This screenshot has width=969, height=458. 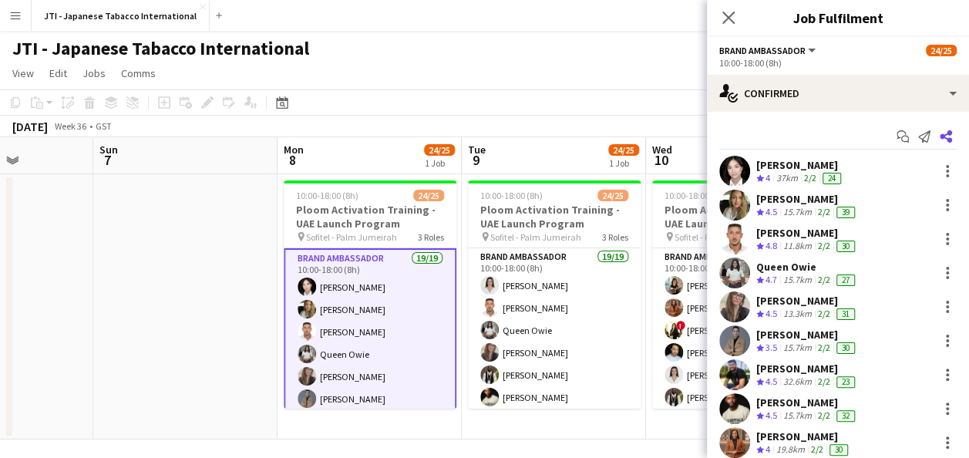 I want to click on span: Comms, so click(x=138, y=73).